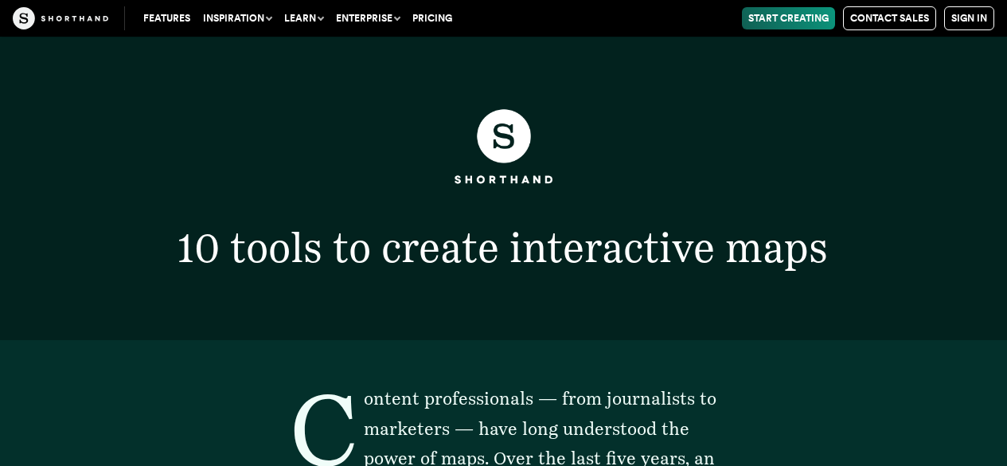 Image resolution: width=1007 pixels, height=466 pixels. What do you see at coordinates (788, 18) in the screenshot?
I see `a: Start Creating` at bounding box center [788, 18].